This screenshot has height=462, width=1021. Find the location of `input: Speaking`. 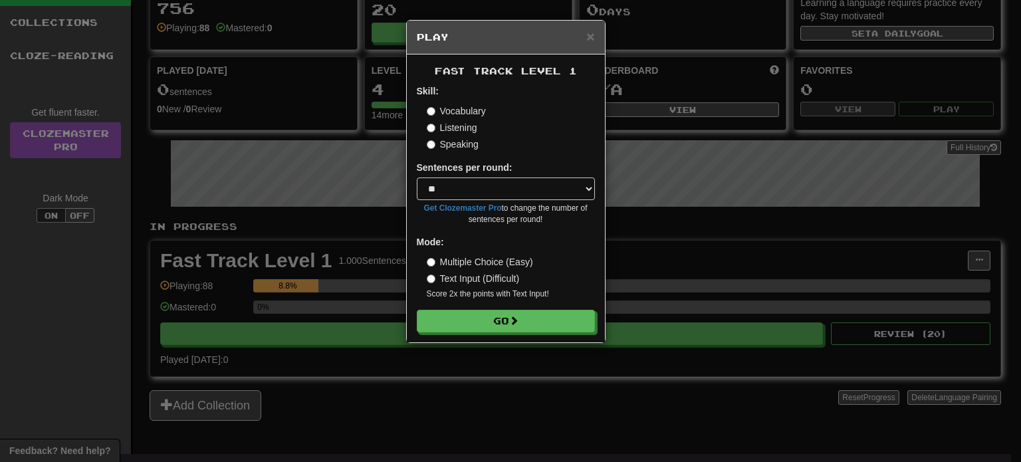

input: Speaking is located at coordinates (431, 144).